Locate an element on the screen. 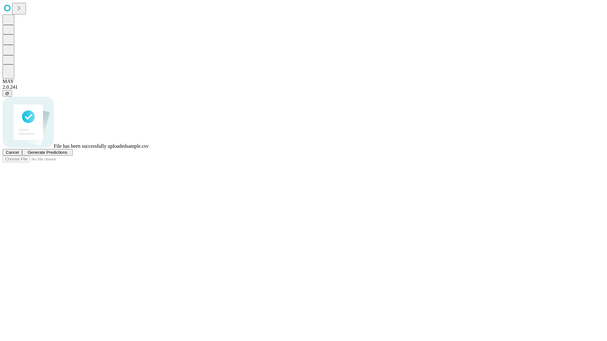 The height and width of the screenshot is (341, 607). button: Cancel is located at coordinates (12, 152).